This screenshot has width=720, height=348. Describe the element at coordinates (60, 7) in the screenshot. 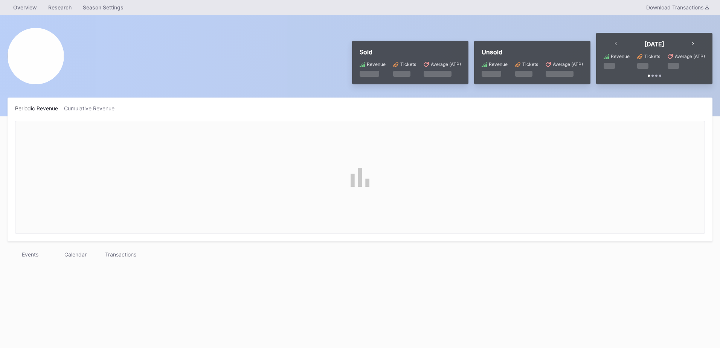

I see `div: Research` at that location.